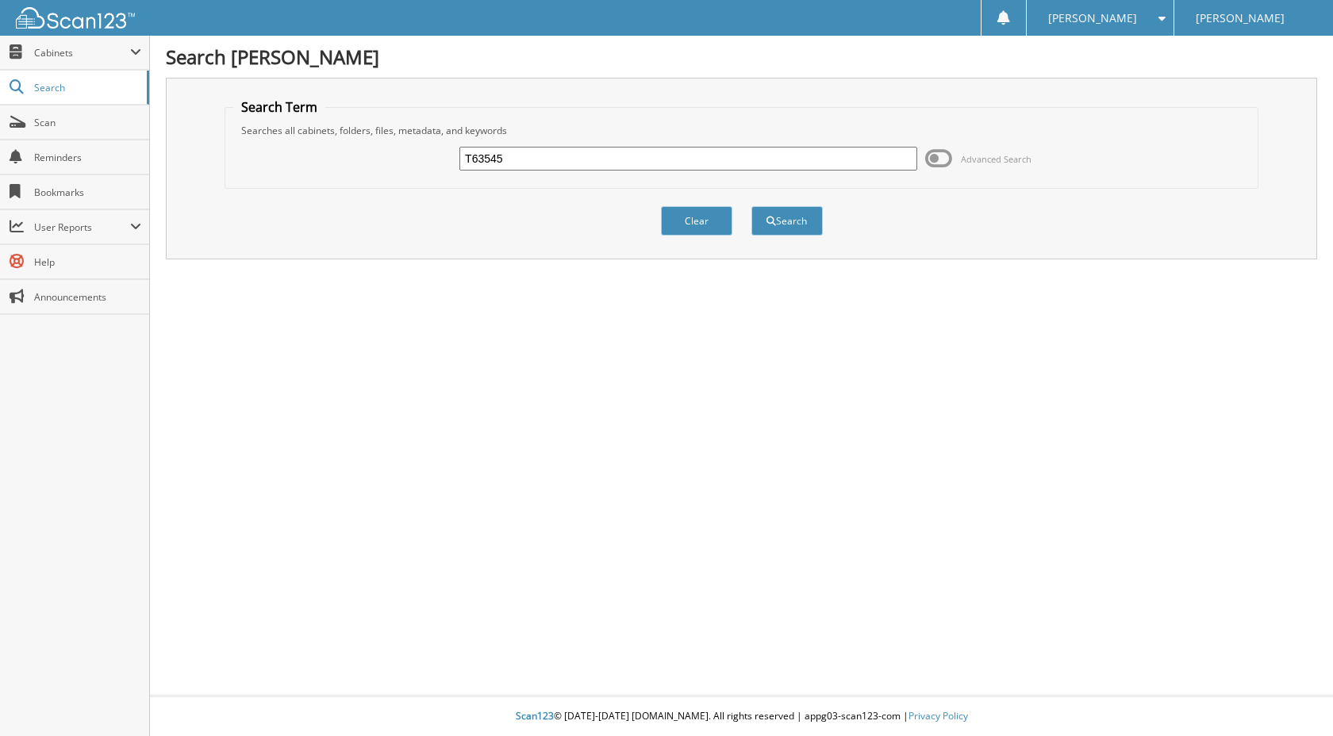 The height and width of the screenshot is (736, 1333). I want to click on span: Advanced Search, so click(996, 159).